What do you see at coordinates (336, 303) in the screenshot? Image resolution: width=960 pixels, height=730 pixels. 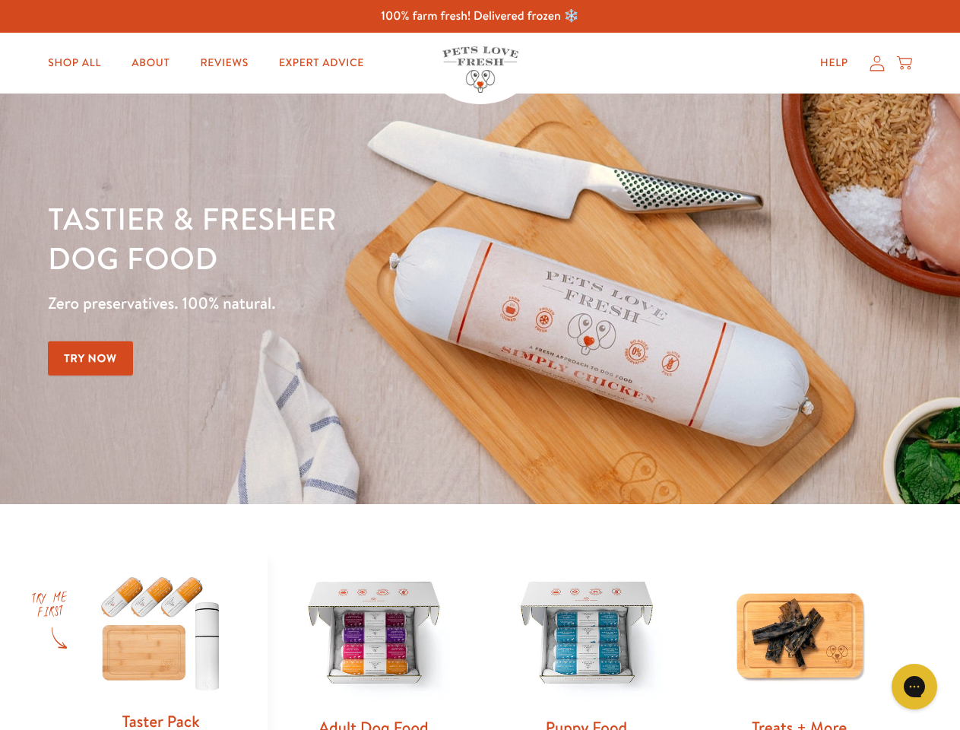 I see `p: Zero preservatives. 100% natural.` at bounding box center [336, 303].